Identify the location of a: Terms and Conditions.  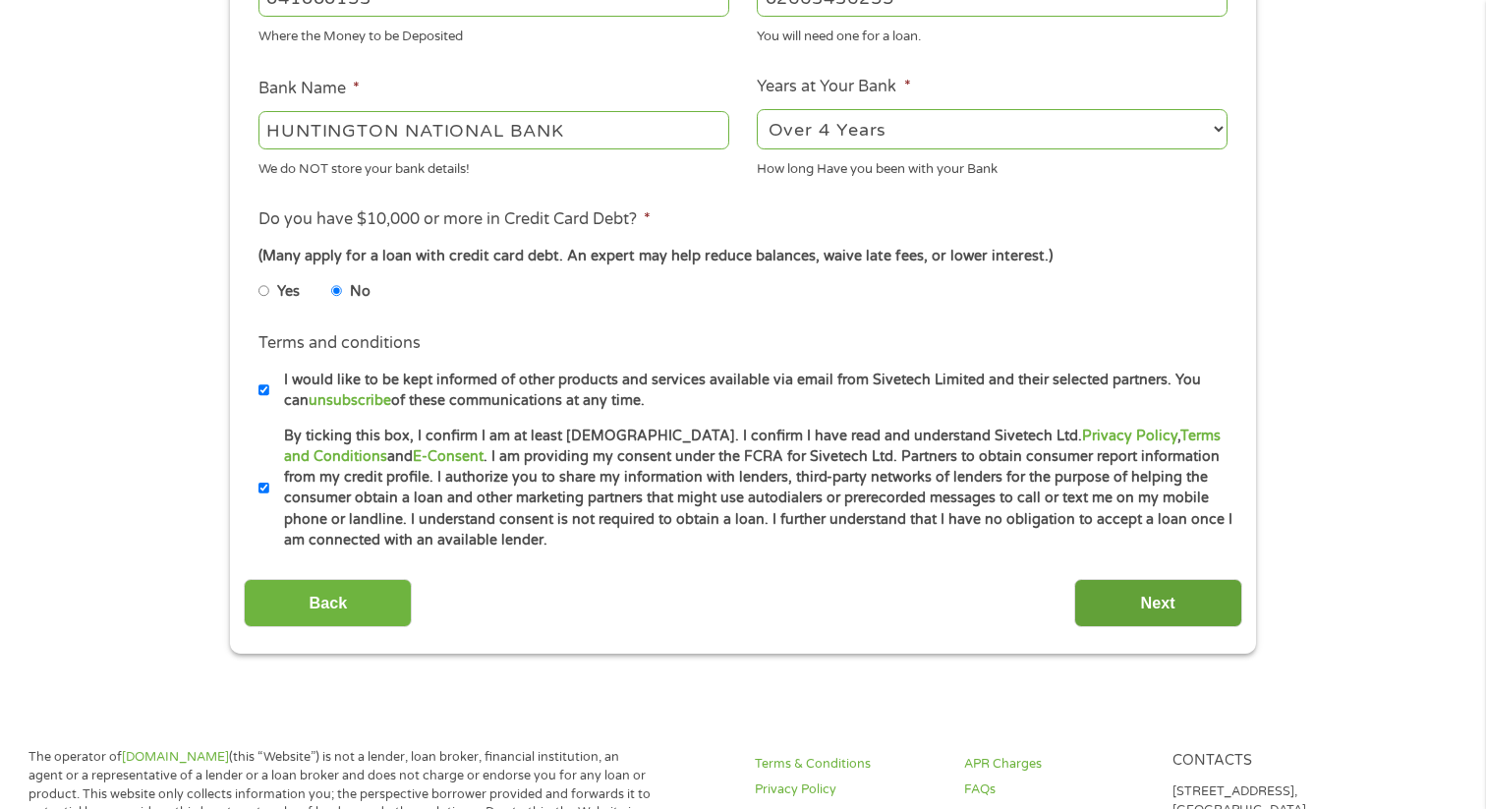
(752, 446).